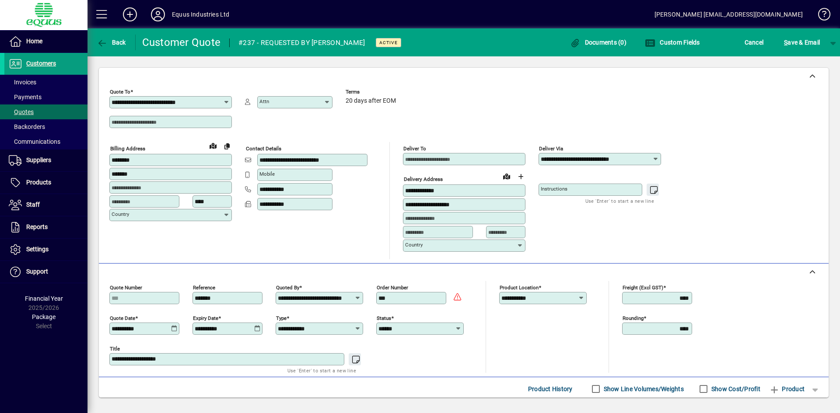 This screenshot has height=413, width=840. I want to click on button: Product, so click(786, 389).